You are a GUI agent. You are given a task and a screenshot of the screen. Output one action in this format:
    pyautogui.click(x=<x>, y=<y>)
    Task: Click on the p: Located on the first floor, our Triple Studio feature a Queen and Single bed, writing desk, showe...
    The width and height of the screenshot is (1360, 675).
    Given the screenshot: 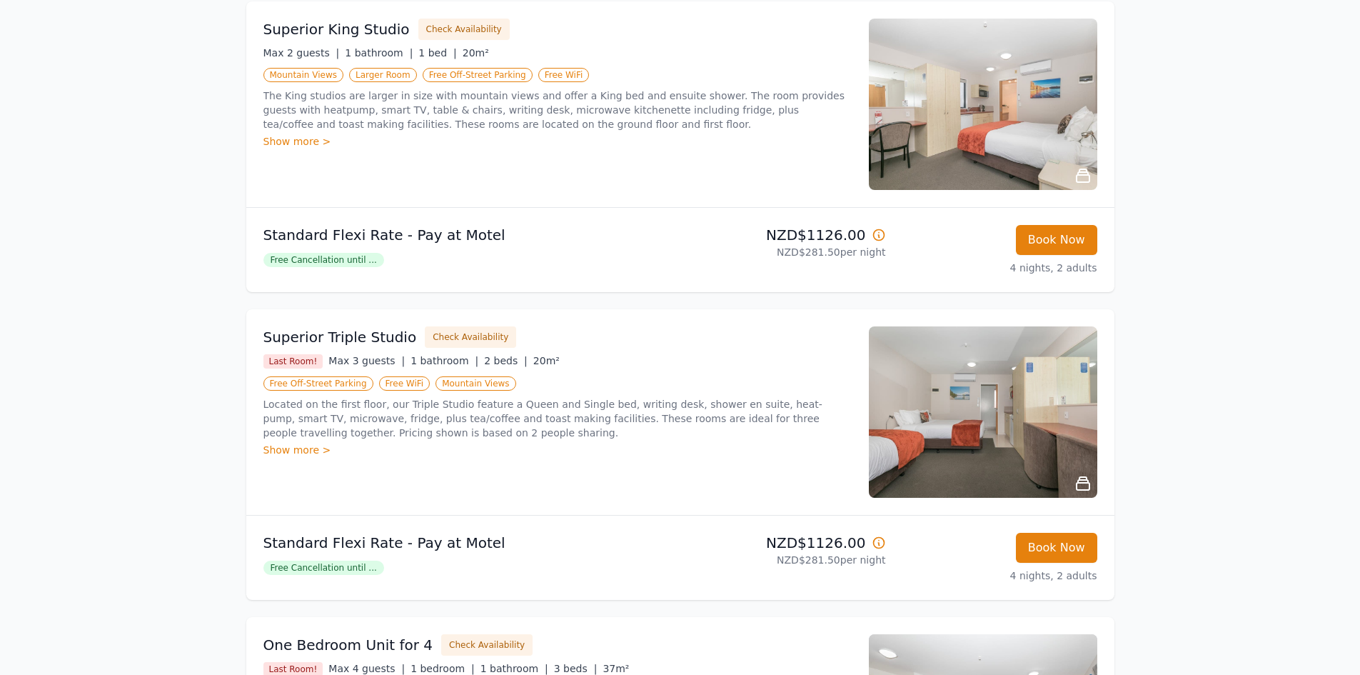 What is the action you would take?
    pyautogui.click(x=558, y=418)
    